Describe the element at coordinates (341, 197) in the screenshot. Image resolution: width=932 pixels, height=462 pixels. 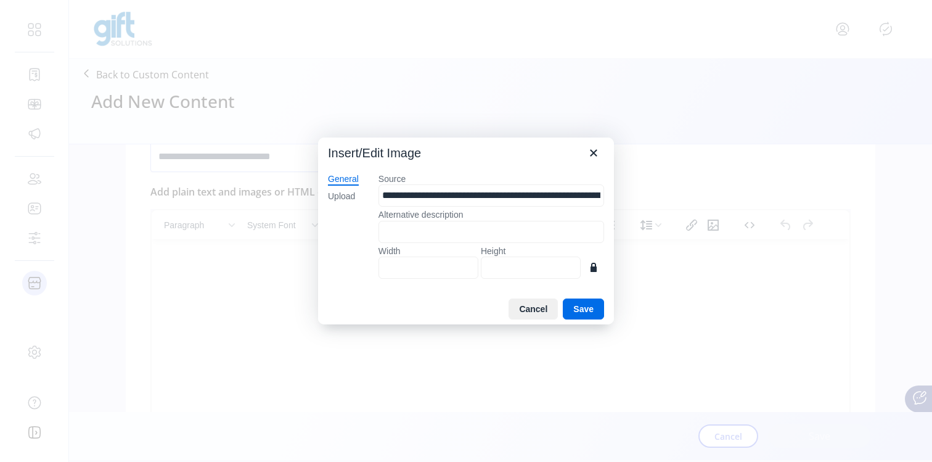
I see `div: Upload` at that location.